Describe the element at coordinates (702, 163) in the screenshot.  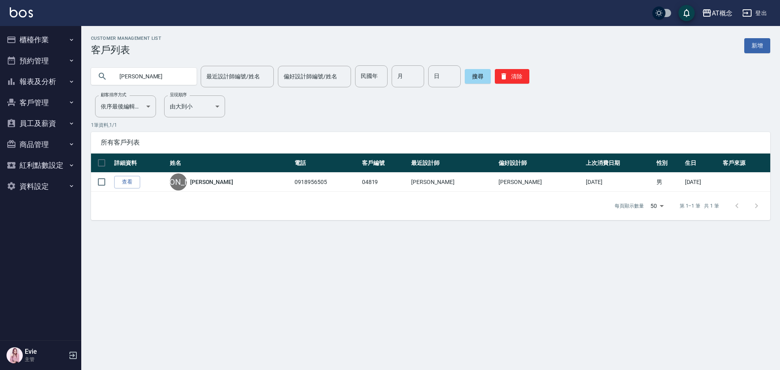
I see `th: 生日` at that location.